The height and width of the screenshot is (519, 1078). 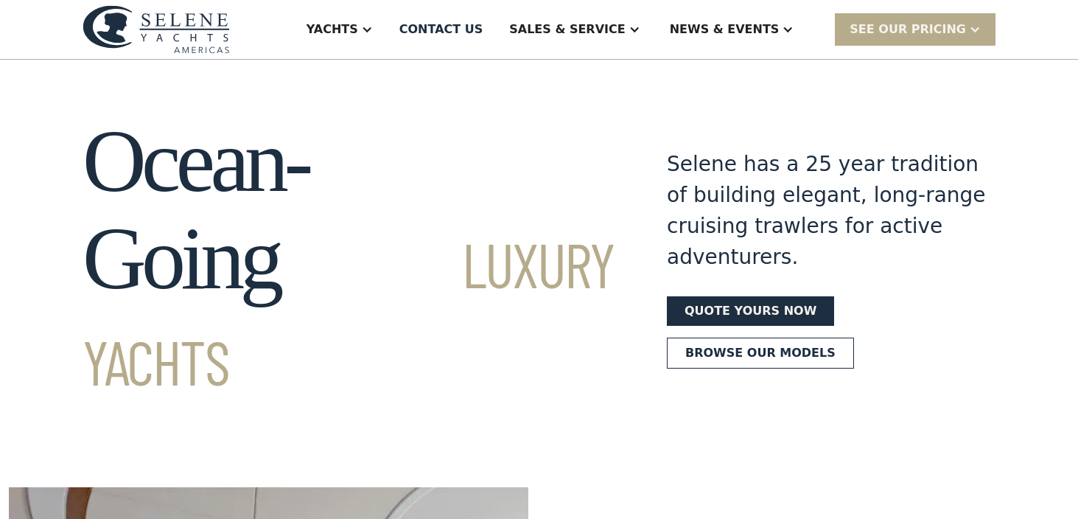 I want to click on div: News & EVENTS, so click(x=724, y=29).